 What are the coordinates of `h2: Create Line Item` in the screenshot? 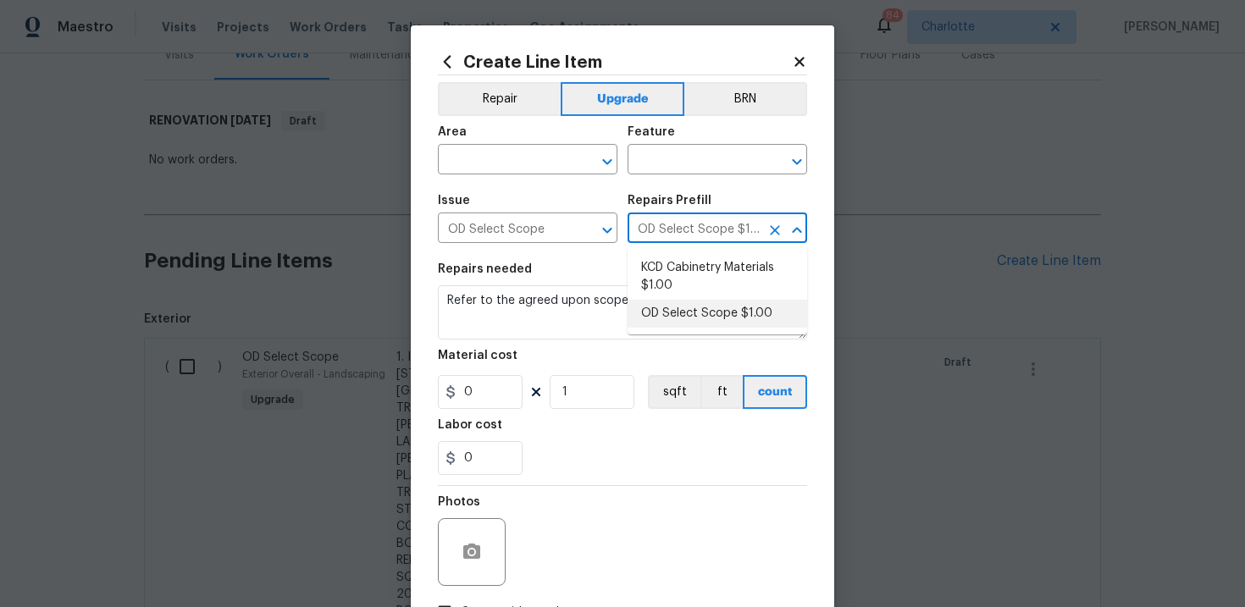 It's located at (615, 62).